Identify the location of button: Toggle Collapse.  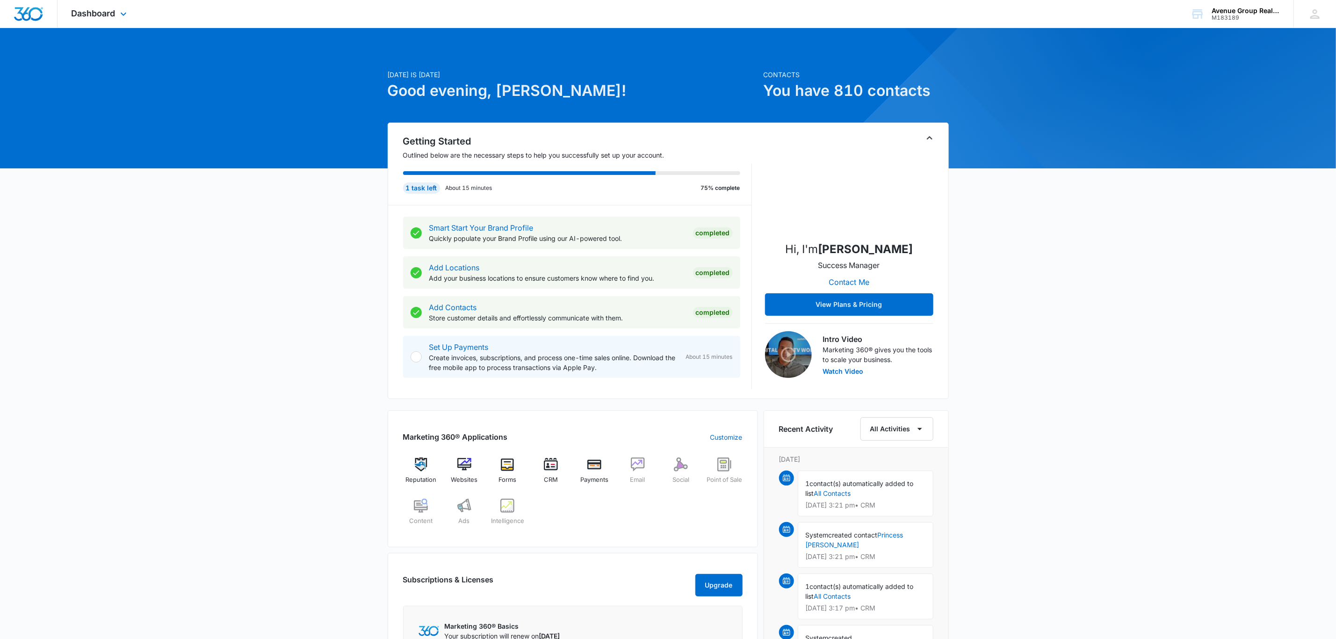
(929, 138).